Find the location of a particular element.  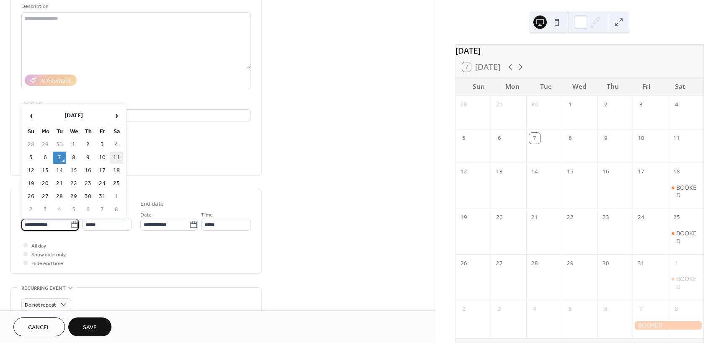

td: 11 is located at coordinates (117, 158).